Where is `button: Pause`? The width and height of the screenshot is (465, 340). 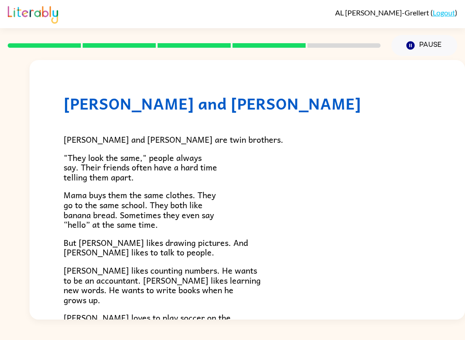 button: Pause is located at coordinates (425, 45).